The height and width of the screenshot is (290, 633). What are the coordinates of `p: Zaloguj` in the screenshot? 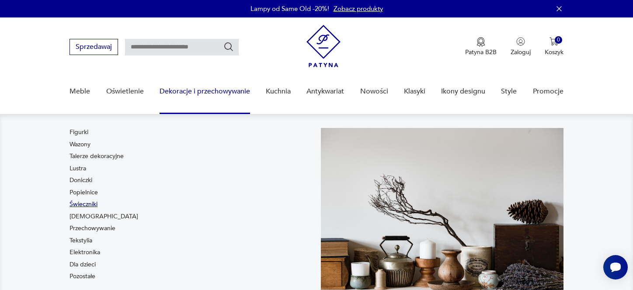 It's located at (521, 52).